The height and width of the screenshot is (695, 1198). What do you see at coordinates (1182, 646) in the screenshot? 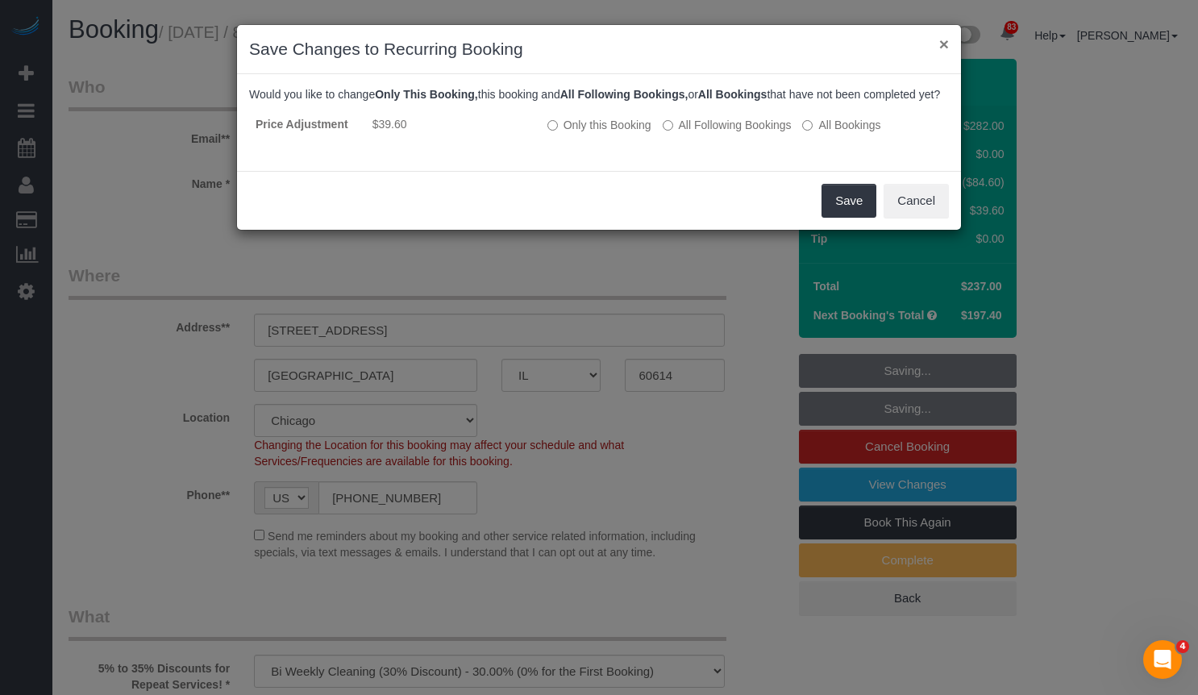
I see `span: 4` at bounding box center [1182, 646].